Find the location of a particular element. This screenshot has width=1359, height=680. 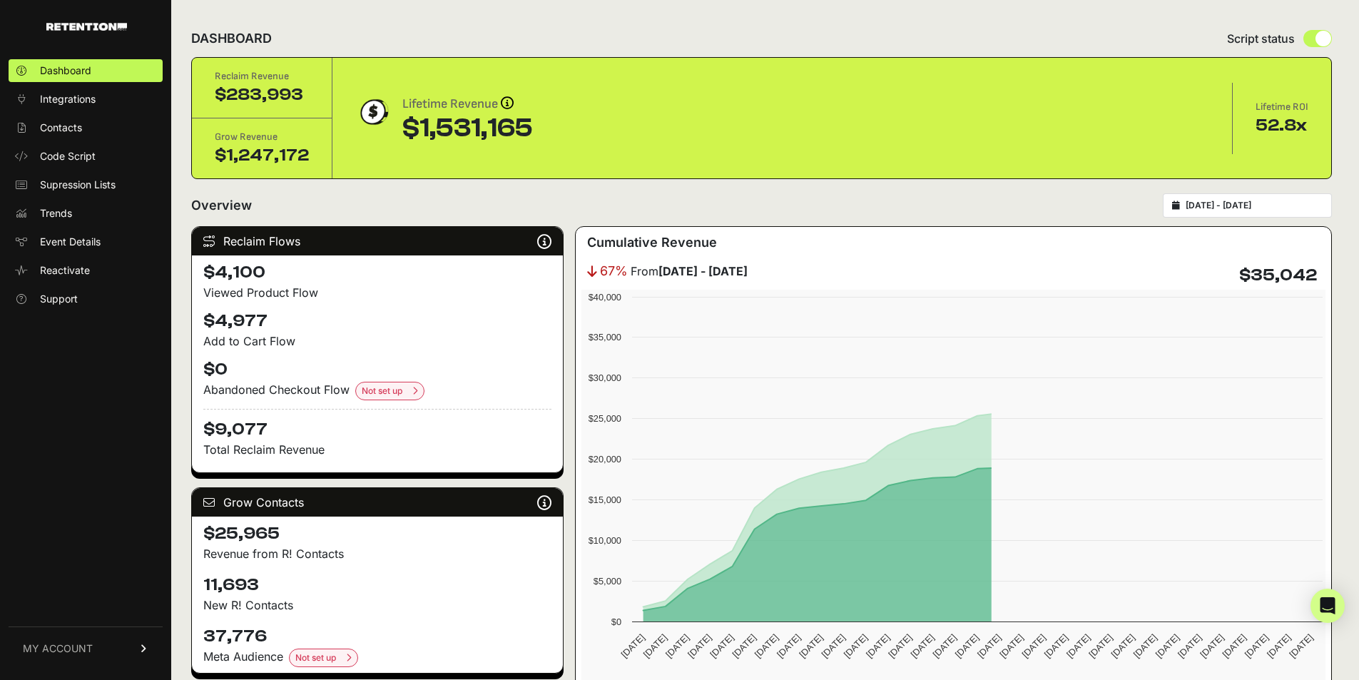

a: Reactivate is located at coordinates (86, 270).